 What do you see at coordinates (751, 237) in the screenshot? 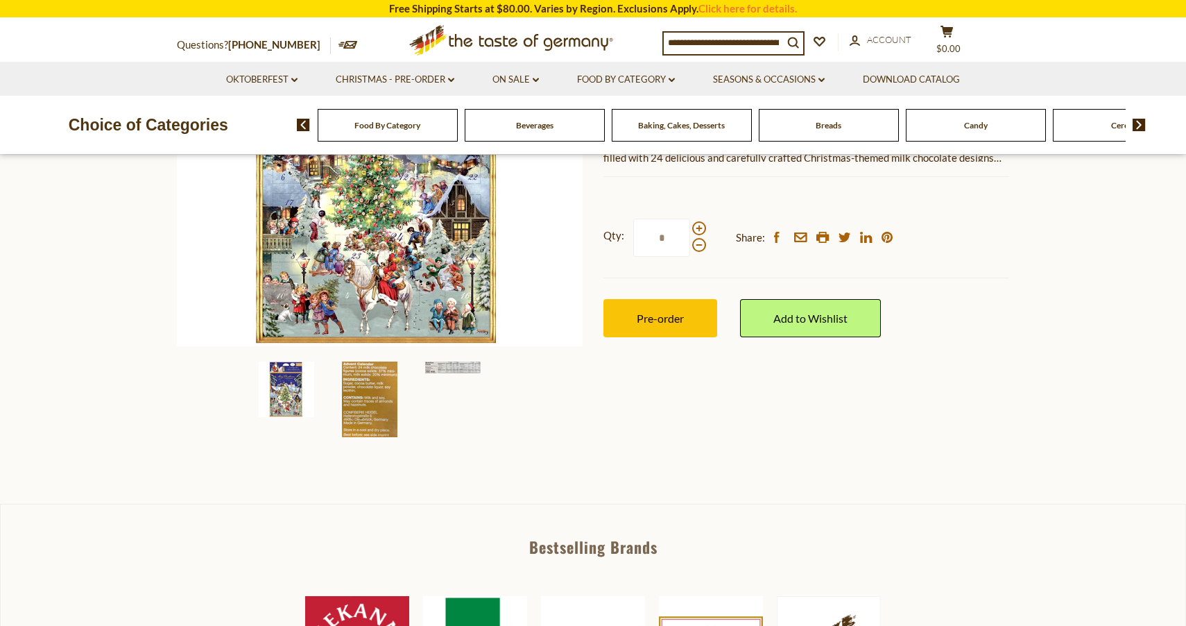
I see `span: Share:` at bounding box center [751, 237].